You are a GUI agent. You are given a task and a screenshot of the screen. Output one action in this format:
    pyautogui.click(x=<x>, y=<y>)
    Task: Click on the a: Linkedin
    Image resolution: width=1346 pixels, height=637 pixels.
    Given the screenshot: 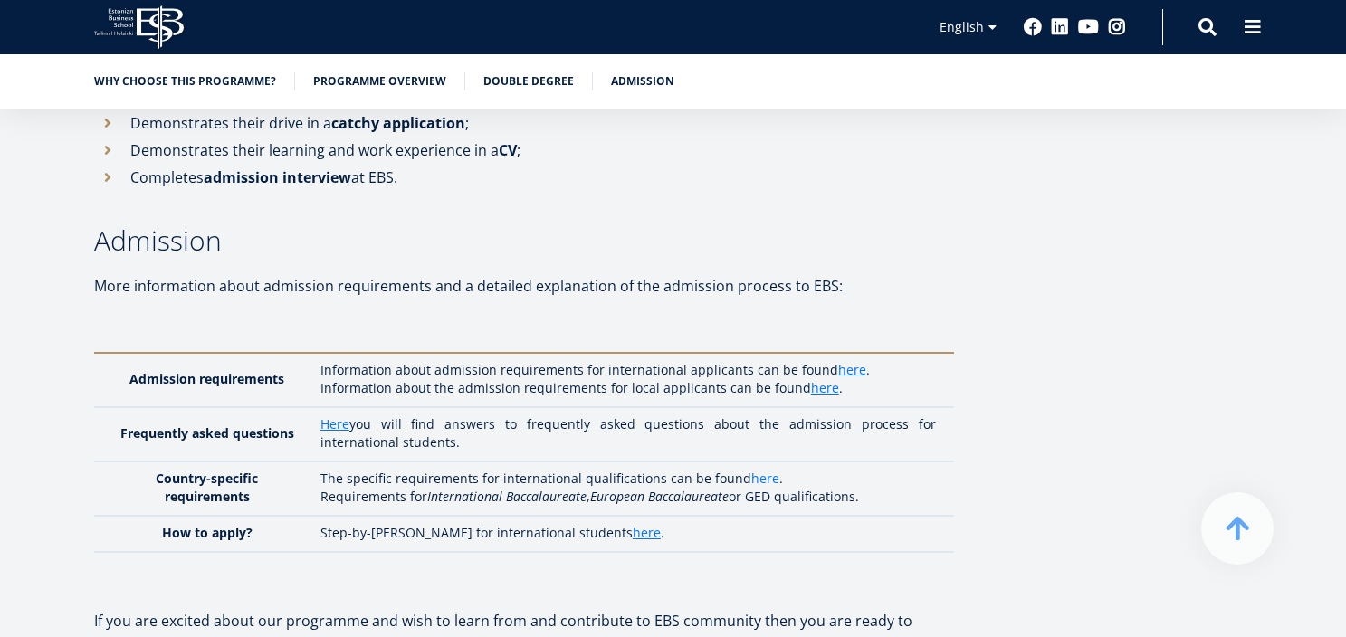 What is the action you would take?
    pyautogui.click(x=1060, y=27)
    